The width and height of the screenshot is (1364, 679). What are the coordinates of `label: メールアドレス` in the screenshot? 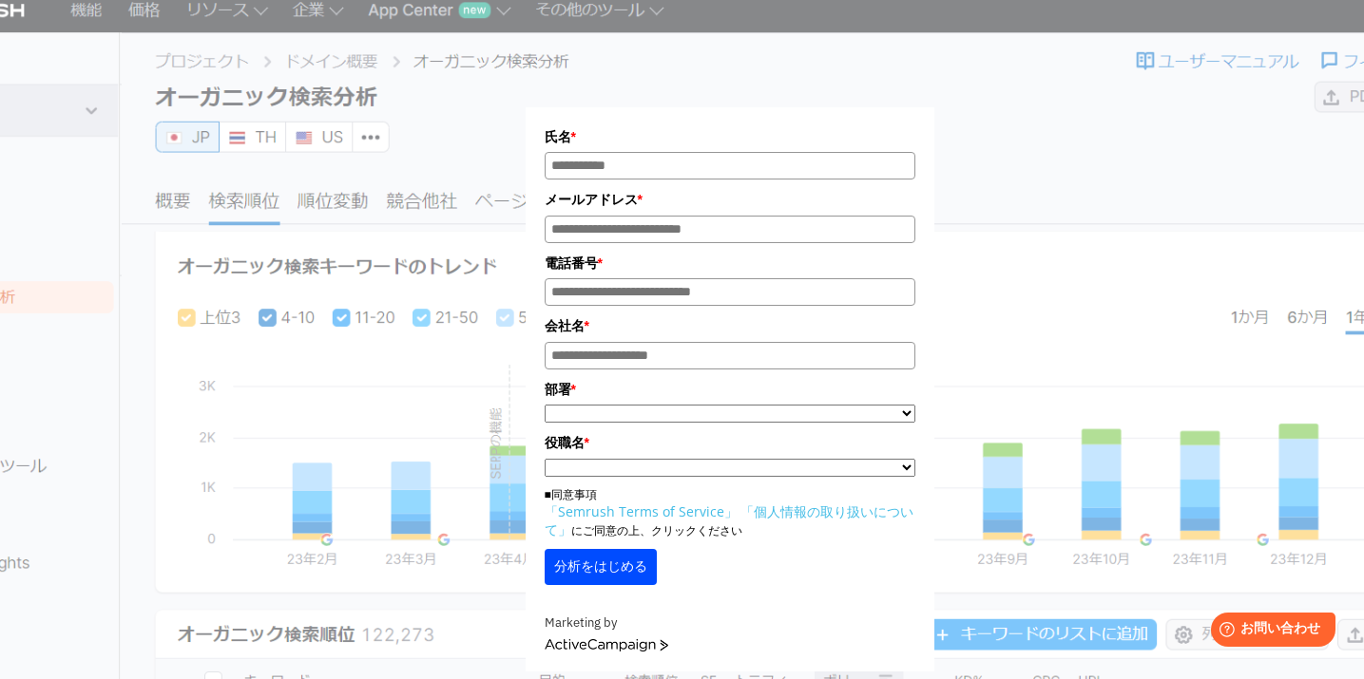 It's located at (730, 200).